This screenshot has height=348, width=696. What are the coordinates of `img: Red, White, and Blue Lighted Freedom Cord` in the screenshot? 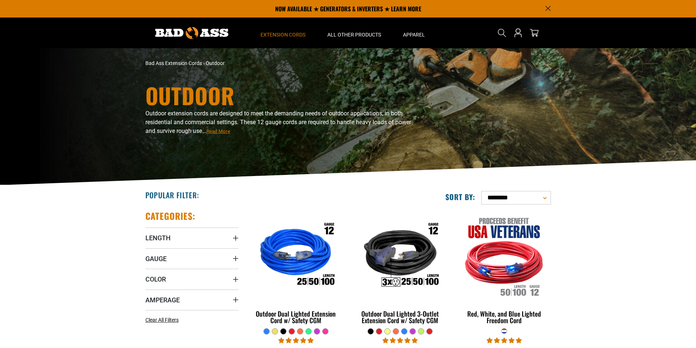 It's located at (504, 256).